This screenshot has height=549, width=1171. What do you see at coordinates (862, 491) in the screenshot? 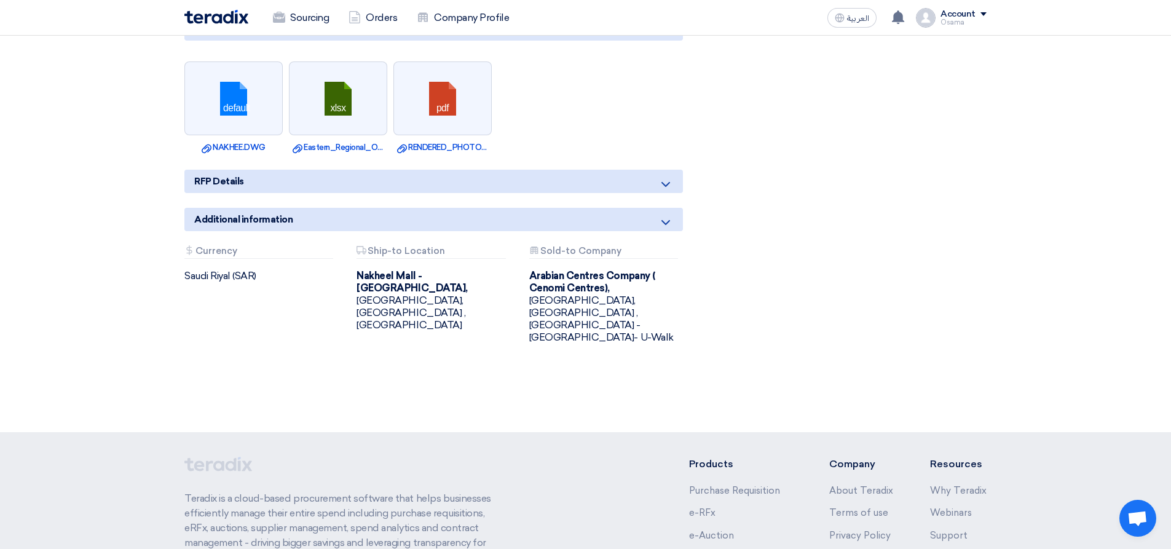
I see `a: About Teradix` at bounding box center [862, 491].